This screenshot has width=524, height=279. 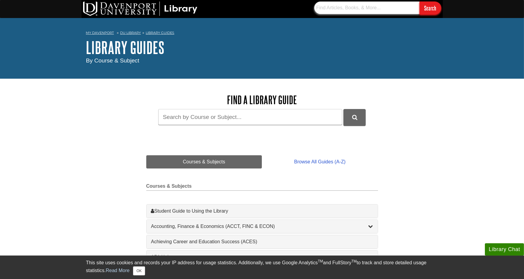 I want to click on form: Searches DU Library's articles, books, and more, so click(x=377, y=8).